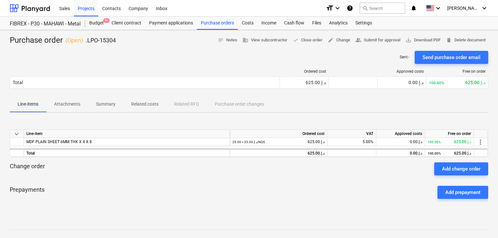 The height and width of the screenshot is (238, 498). What do you see at coordinates (451, 57) in the screenshot?
I see `div: Send purchase order email` at bounding box center [451, 57].